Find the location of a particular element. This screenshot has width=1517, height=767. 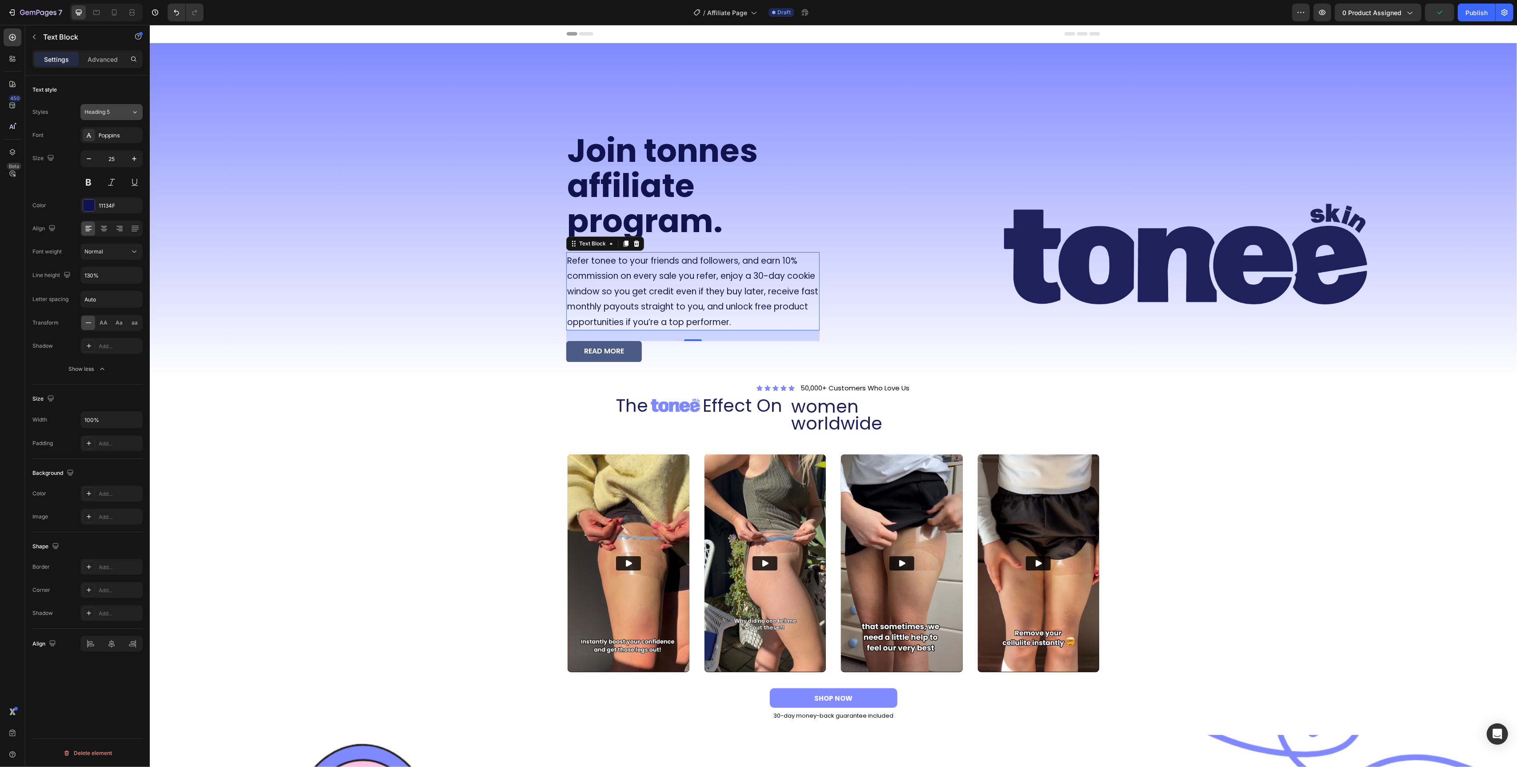

div: Show less is located at coordinates (88, 369).